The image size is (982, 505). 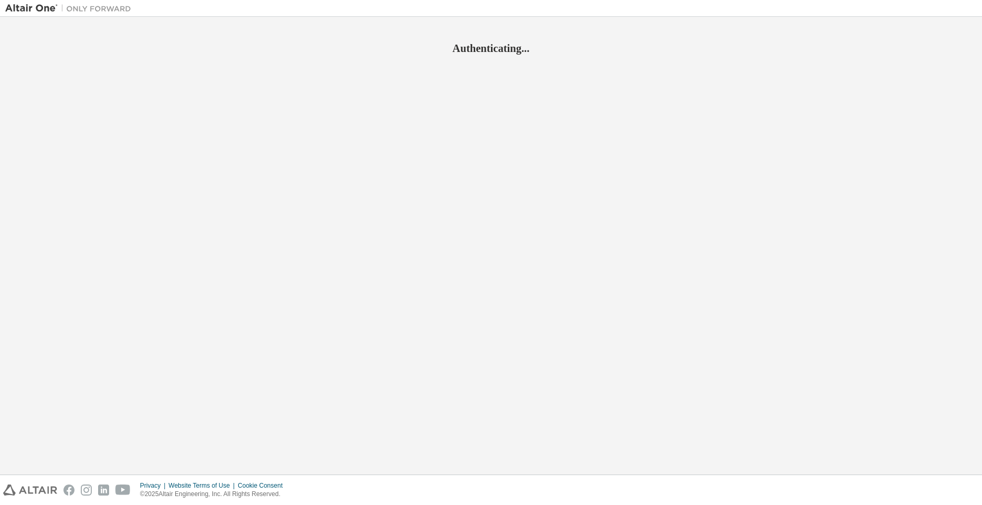 I want to click on p: © 2025 Altair Engineering, Inc. All Rights Reserved., so click(x=215, y=494).